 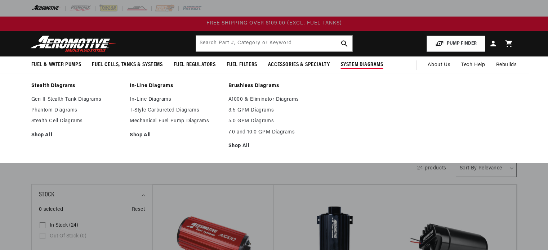 I want to click on a: Reset, so click(x=138, y=210).